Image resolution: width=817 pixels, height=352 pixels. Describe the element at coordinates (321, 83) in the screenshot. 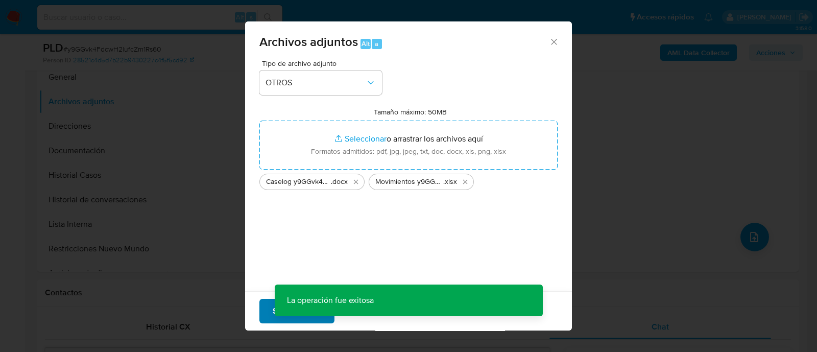

I see `button: OTROS` at that location.